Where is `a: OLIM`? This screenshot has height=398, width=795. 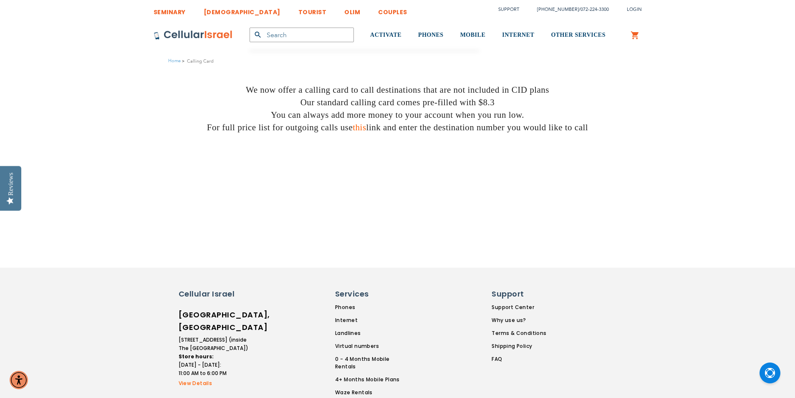
a: OLIM is located at coordinates (352, 10).